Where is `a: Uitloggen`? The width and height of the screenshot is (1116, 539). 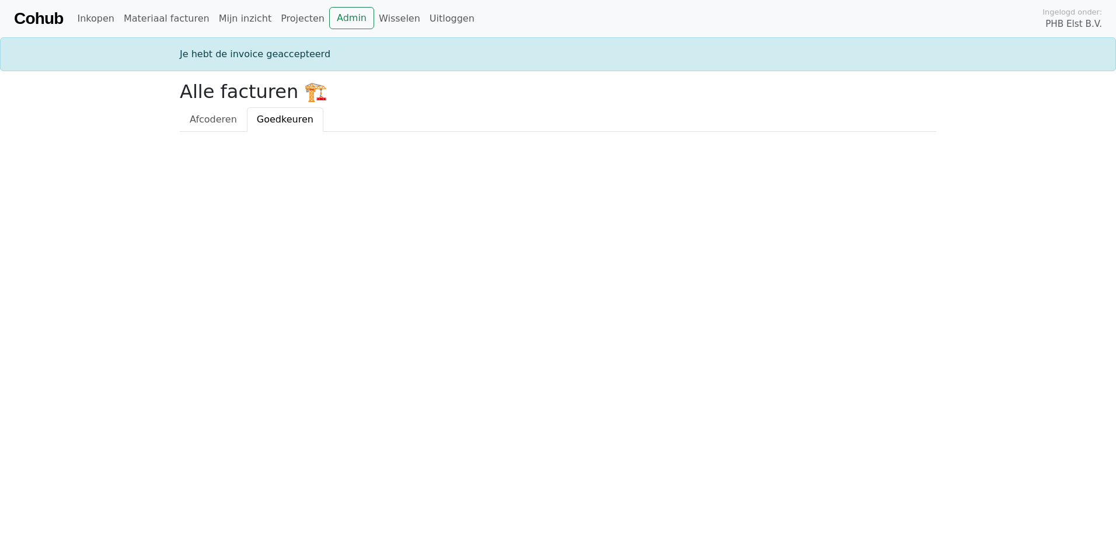 a: Uitloggen is located at coordinates (452, 19).